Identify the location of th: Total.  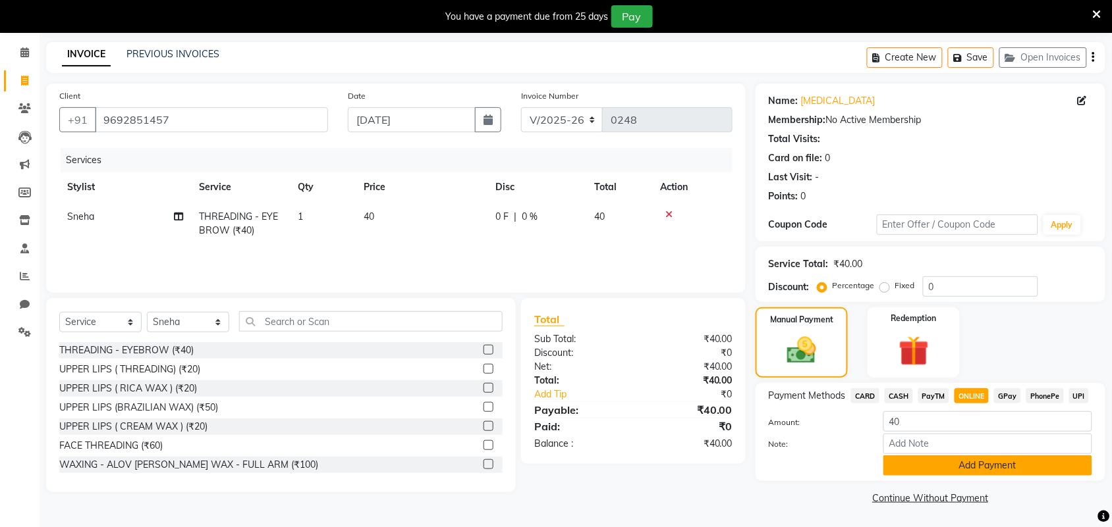
(619, 187).